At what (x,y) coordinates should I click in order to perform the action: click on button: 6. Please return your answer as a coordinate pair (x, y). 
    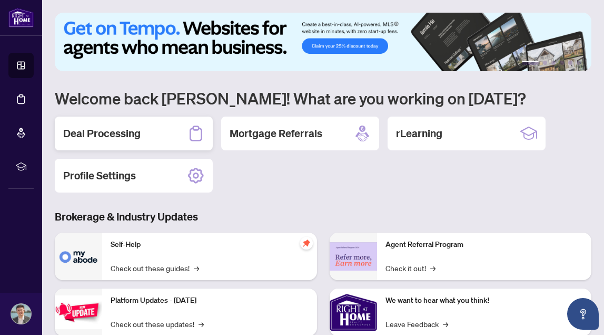
    Looking at the image, I should click on (579, 63).